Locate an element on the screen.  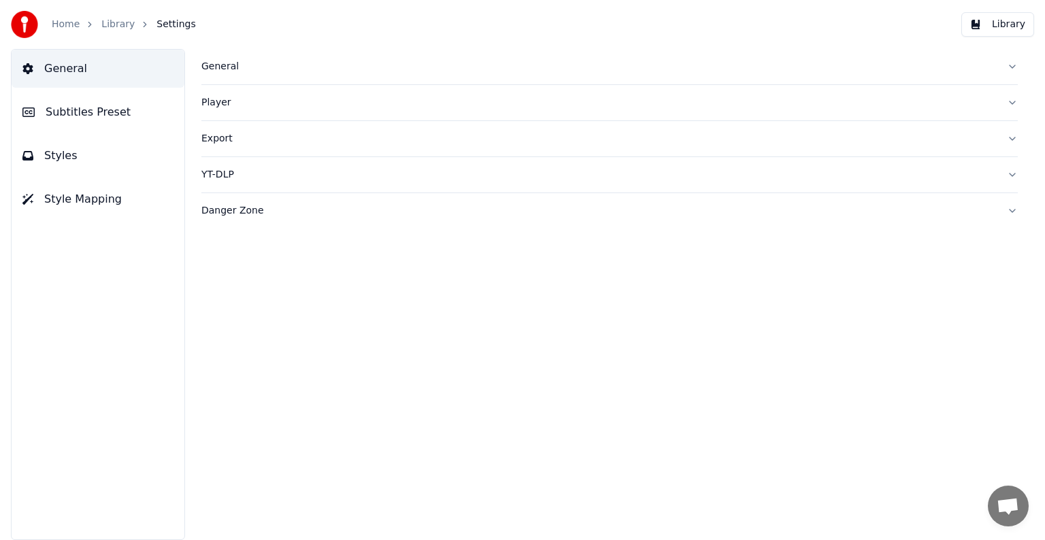
div: YT-DLP is located at coordinates (599, 175).